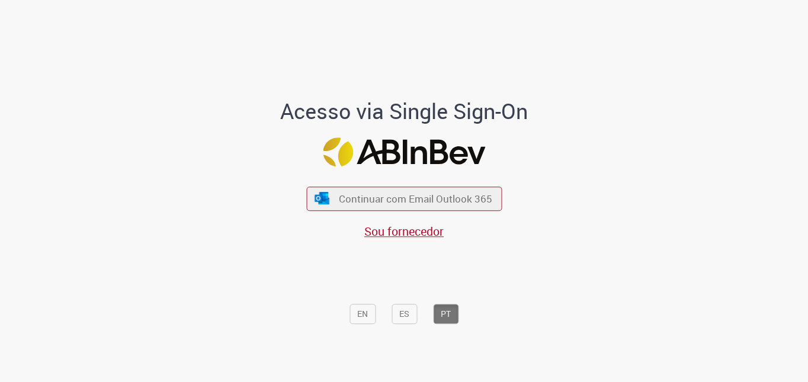 The height and width of the screenshot is (382, 808). Describe the element at coordinates (362, 314) in the screenshot. I see `button: EN` at that location.